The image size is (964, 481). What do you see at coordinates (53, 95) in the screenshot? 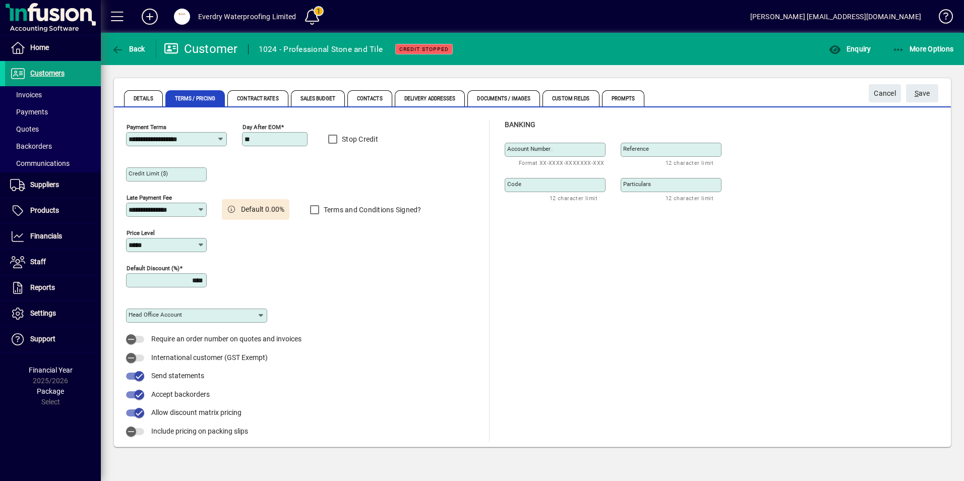
I see `a: Invoices` at bounding box center [53, 95].